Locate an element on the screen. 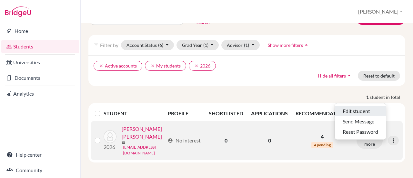 This screenshot has height=178, width=413. a: Universities is located at coordinates (40, 62).